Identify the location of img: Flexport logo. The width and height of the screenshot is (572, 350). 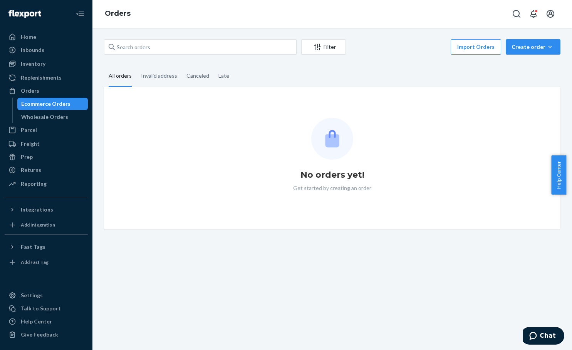
(25, 14).